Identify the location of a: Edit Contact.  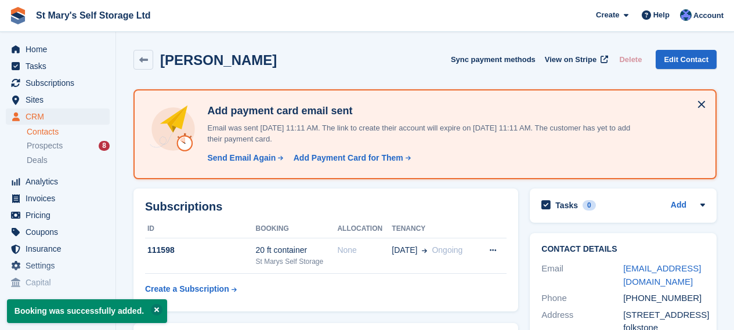
(686, 59).